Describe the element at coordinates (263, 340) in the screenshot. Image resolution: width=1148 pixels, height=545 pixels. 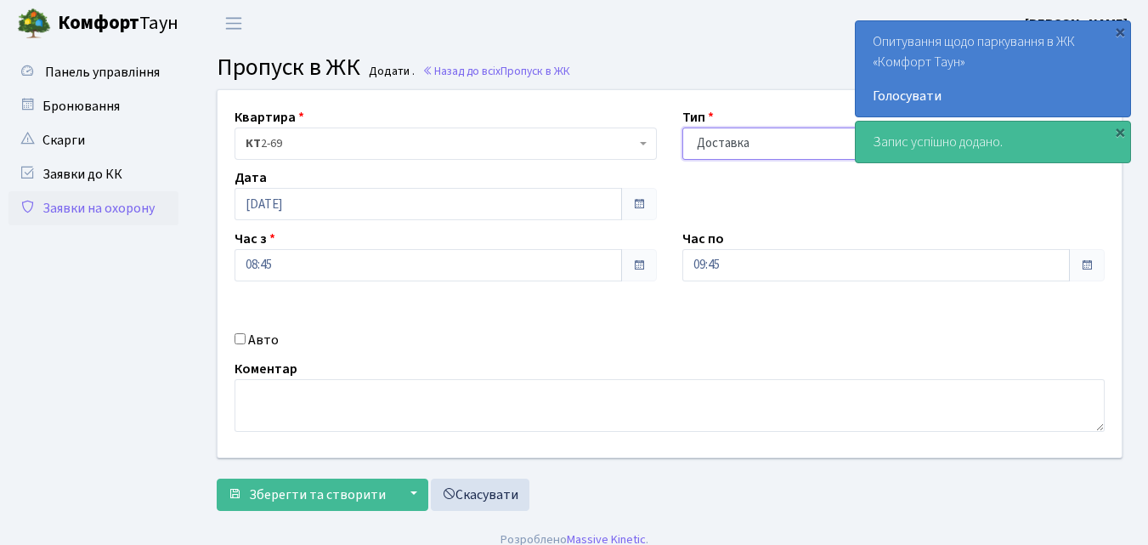
I see `label: Авто` at that location.